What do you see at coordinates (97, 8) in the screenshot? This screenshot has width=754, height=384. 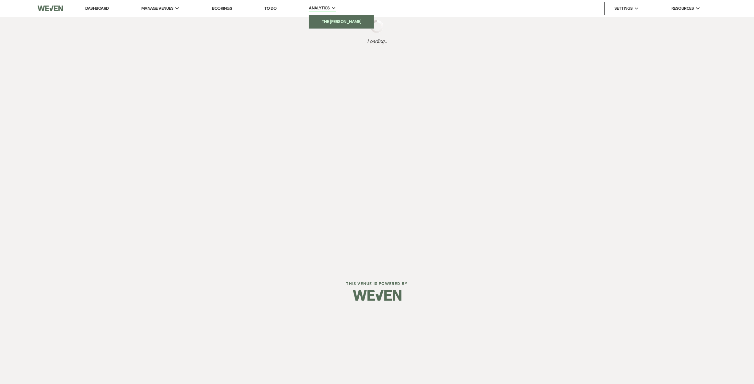 I see `a: Dashboard` at bounding box center [97, 8].